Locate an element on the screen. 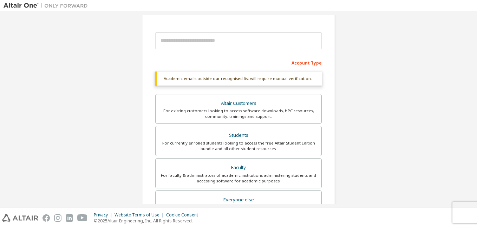 The height and width of the screenshot is (228, 477). div: For existing customers looking to access software downloads, HPC resources, community, trainings ... is located at coordinates (238, 114).